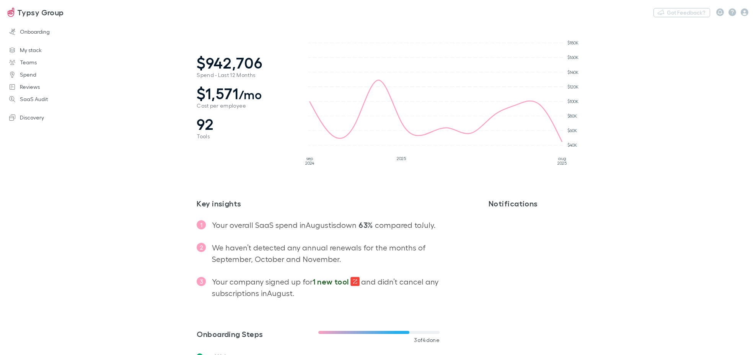 This screenshot has width=756, height=355. What do you see at coordinates (573, 72) in the screenshot?
I see `tspan: $140K` at bounding box center [573, 72].